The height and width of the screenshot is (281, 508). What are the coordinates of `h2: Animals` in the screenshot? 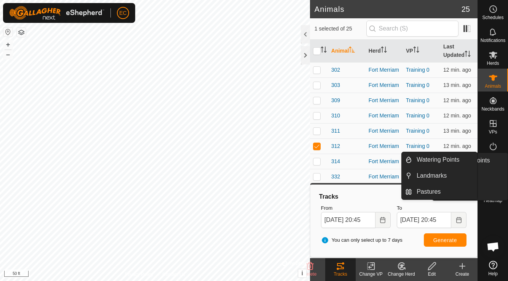 It's located at (388, 9).